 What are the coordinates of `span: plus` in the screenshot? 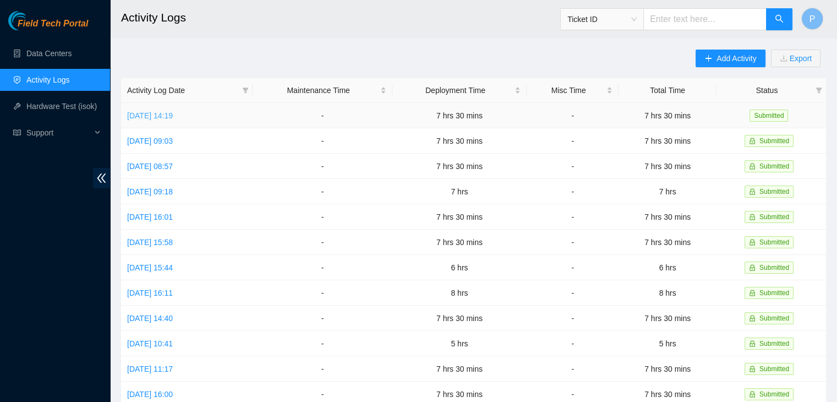 It's located at (709, 59).